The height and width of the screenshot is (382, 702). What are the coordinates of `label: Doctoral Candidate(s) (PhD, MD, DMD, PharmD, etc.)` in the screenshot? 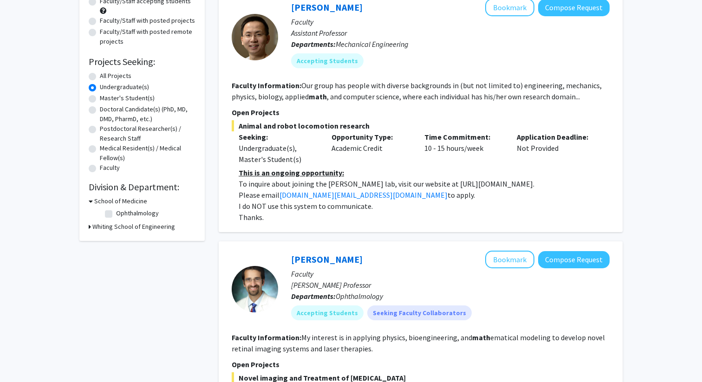 It's located at (148, 114).